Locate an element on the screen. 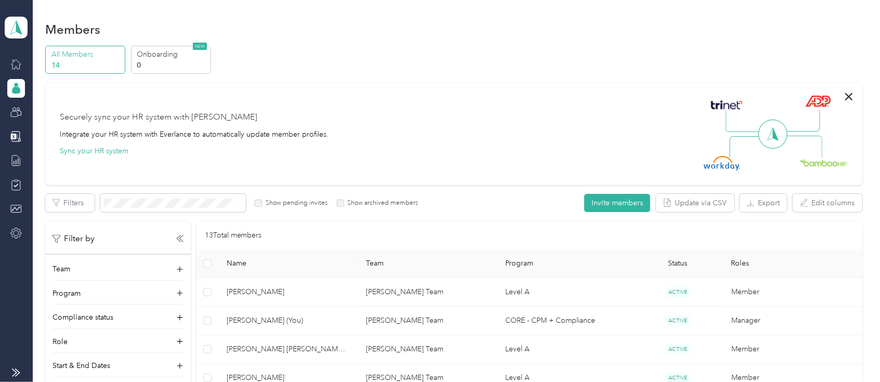 Image resolution: width=880 pixels, height=382 pixels. p: Start & End Dates is located at coordinates (81, 366).